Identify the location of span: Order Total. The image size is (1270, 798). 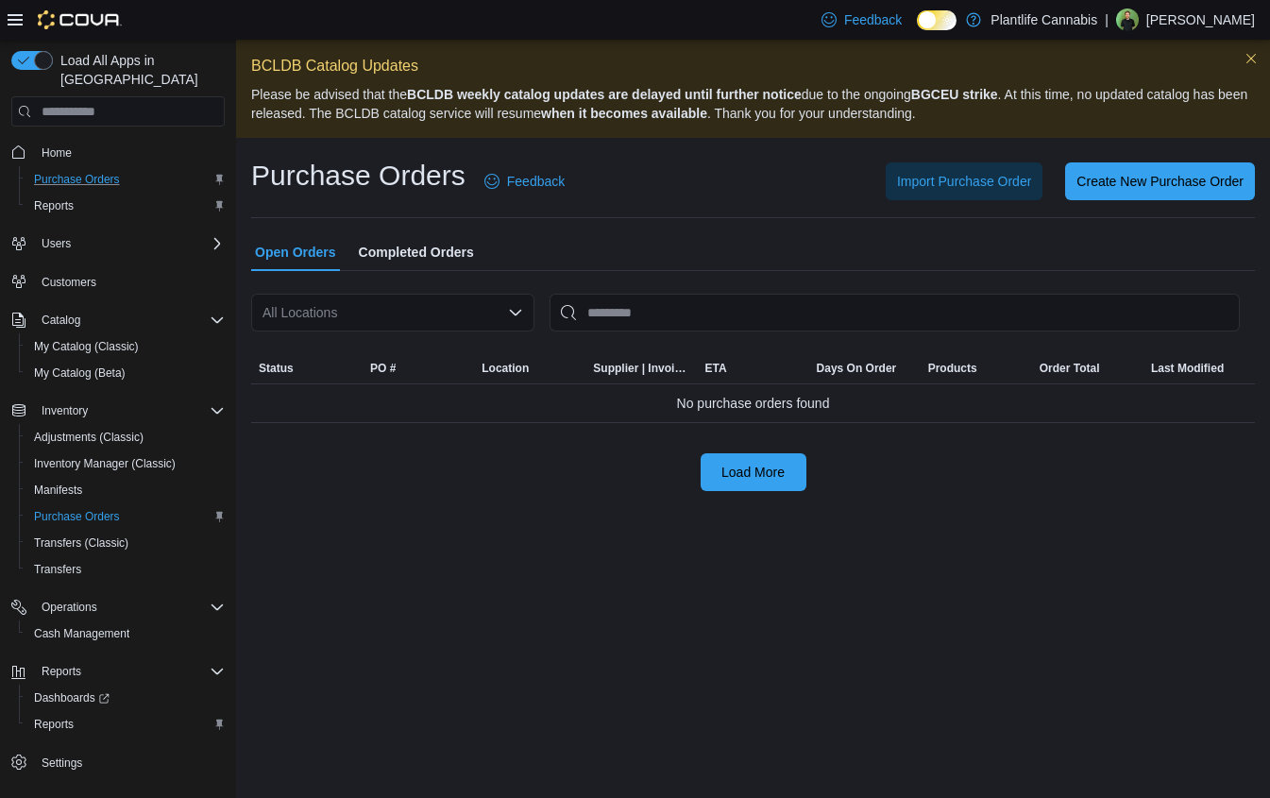
(1070, 368).